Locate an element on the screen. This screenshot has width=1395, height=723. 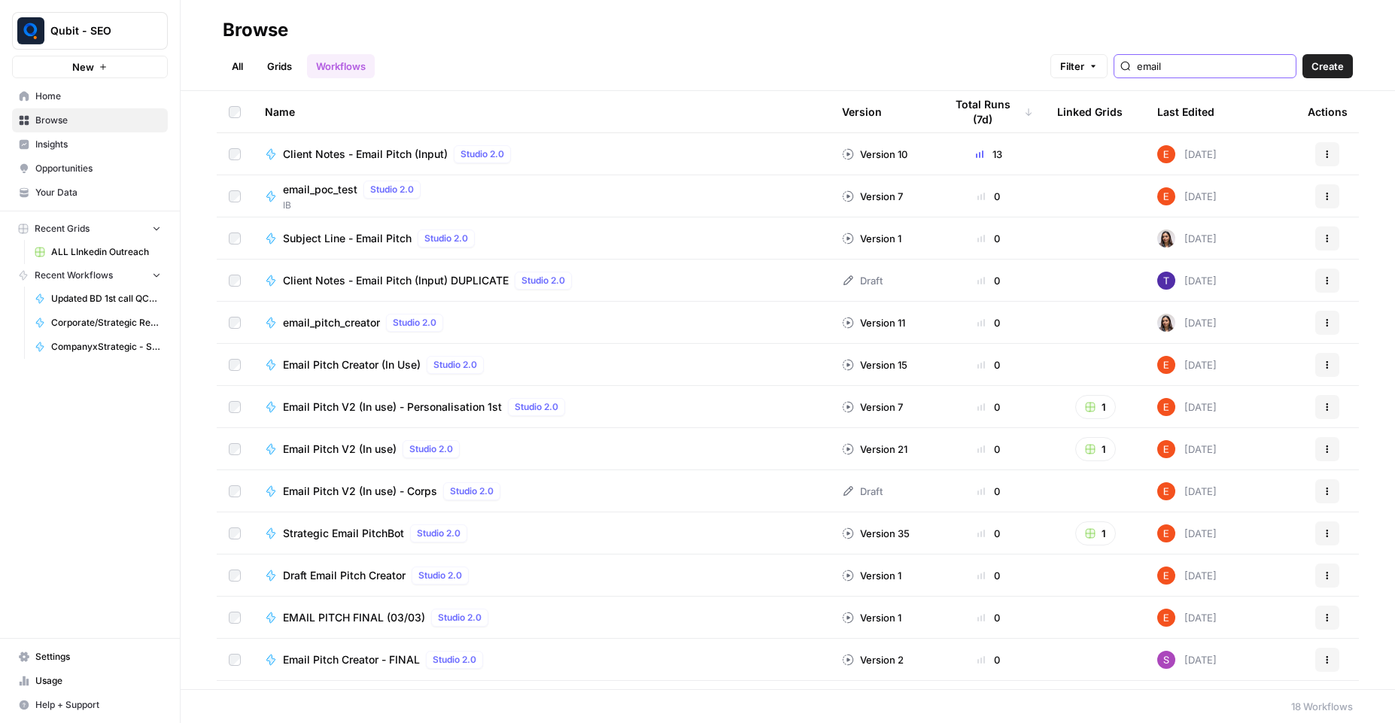
a: EMAIL PITCH FINAL (03/03)Studio 2.0 is located at coordinates (541, 618).